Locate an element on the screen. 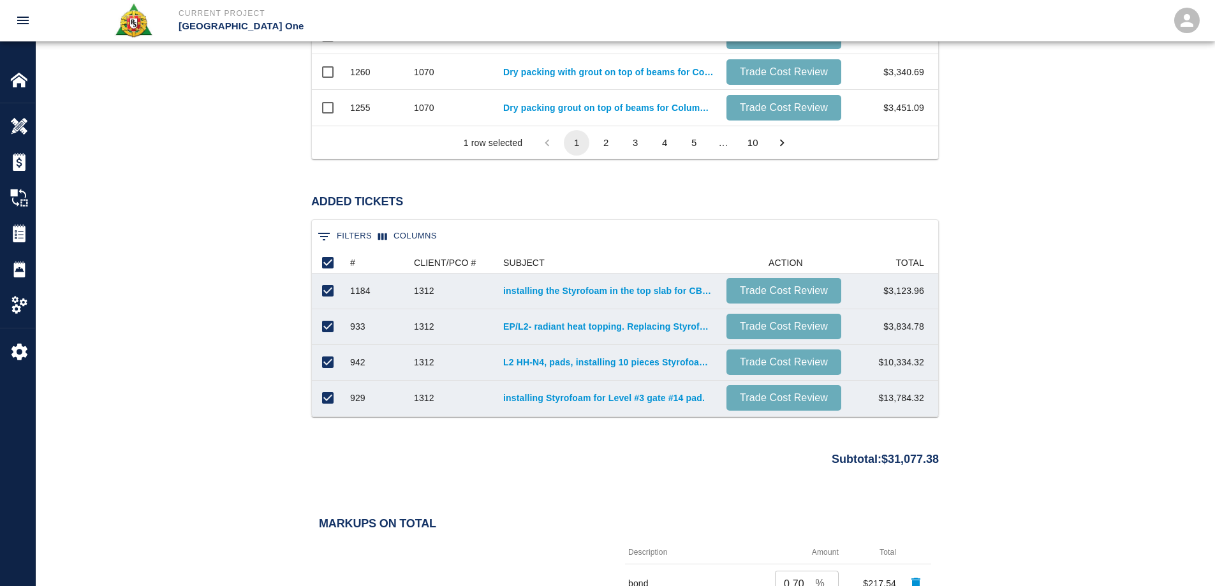 The image size is (1215, 586). a: L2 HH-N4, pads, installing 10 pieces Styrofoam, 4'x8'x6". is located at coordinates (608, 362).